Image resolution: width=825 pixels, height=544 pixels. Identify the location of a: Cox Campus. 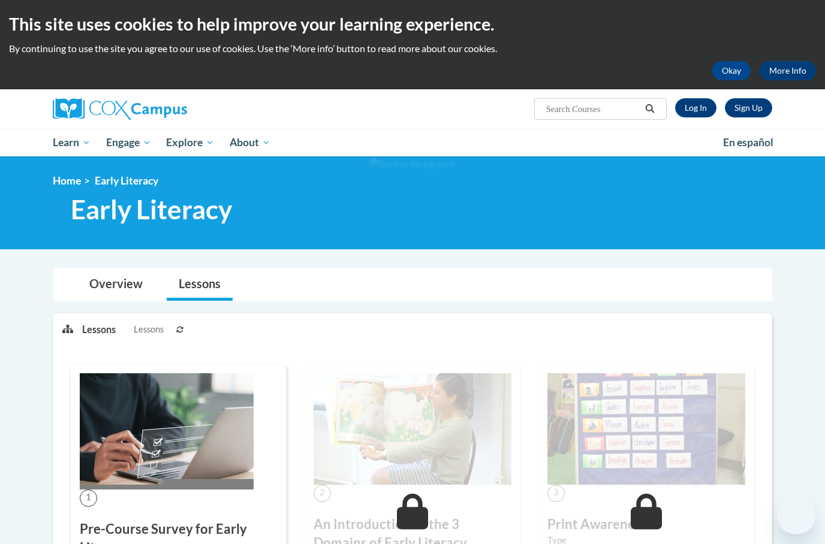
(167, 109).